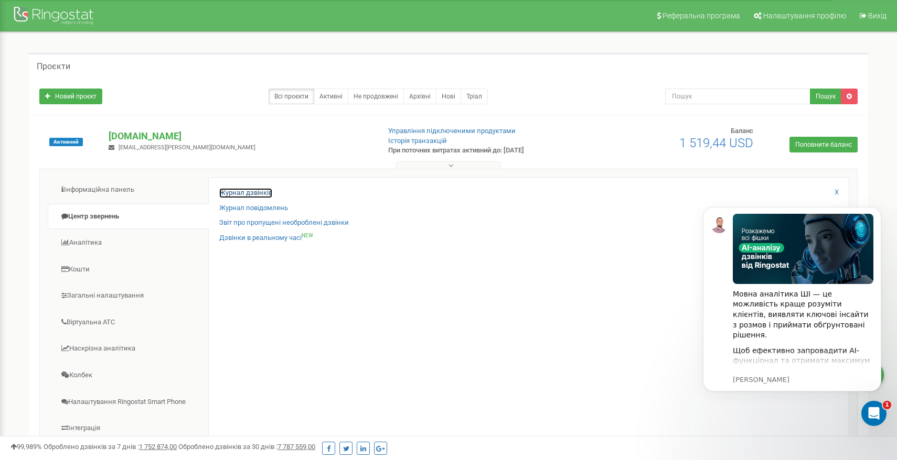 This screenshot has width=897, height=460. Describe the element at coordinates (128, 217) in the screenshot. I see `a: Центр звернень` at that location.